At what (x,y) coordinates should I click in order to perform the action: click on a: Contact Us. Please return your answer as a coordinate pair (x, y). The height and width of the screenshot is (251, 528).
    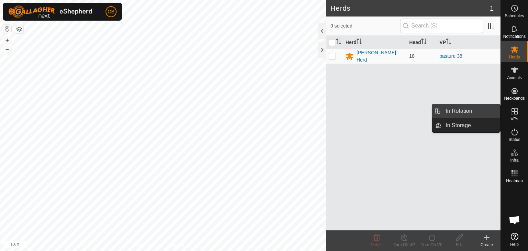
    Looking at the image, I should click on (180, 245).